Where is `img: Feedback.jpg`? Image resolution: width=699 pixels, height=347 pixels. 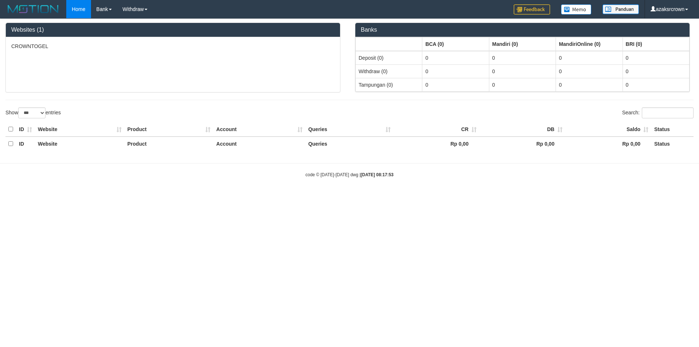 img: Feedback.jpg is located at coordinates (532, 9).